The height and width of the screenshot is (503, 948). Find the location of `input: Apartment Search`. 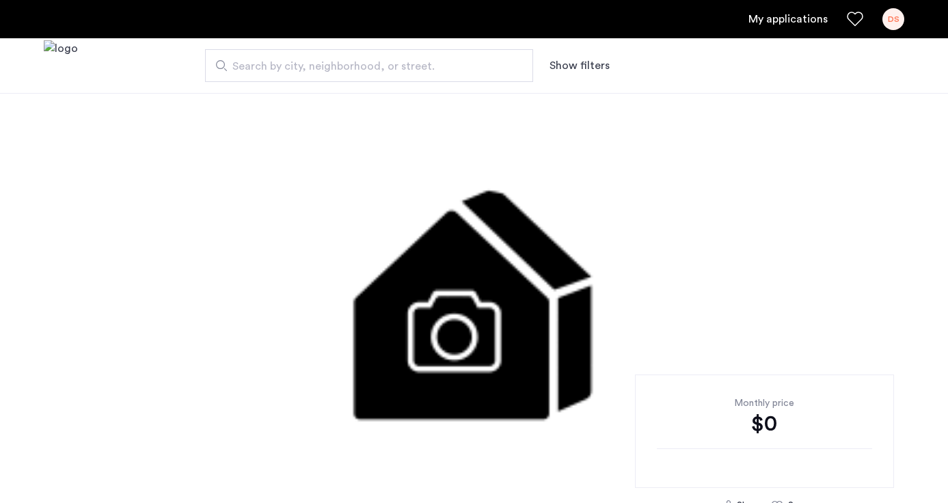

input: Apartment Search is located at coordinates (369, 66).